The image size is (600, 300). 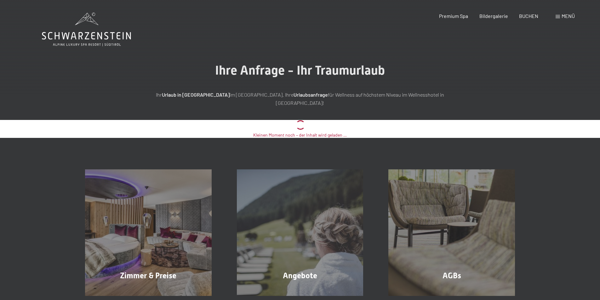 What do you see at coordinates (529, 16) in the screenshot?
I see `span: BUCHEN` at bounding box center [529, 16].